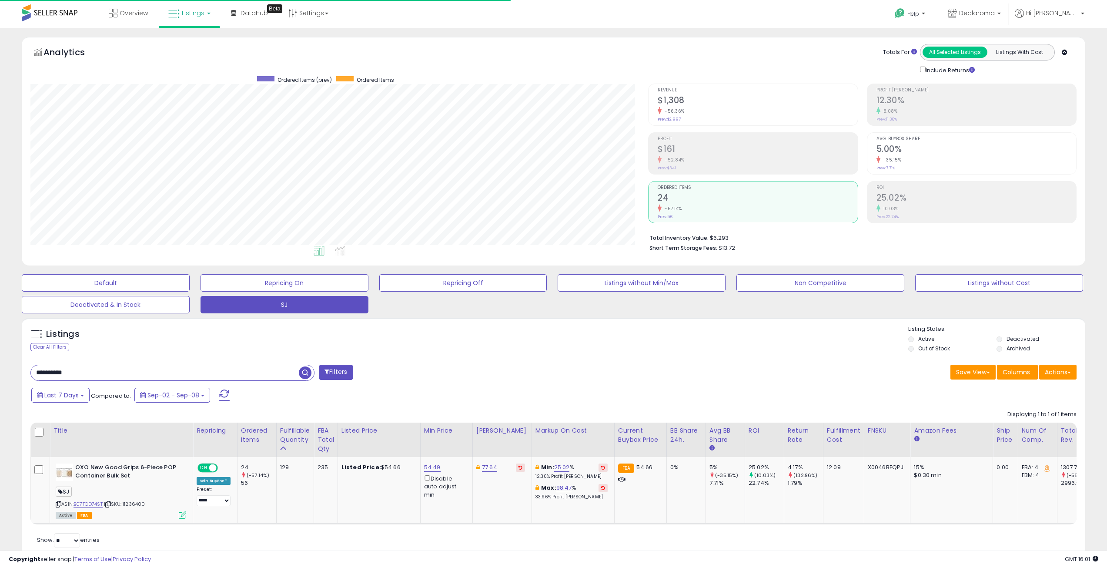 The image size is (1107, 568). I want to click on span: 54.66, so click(644, 467).